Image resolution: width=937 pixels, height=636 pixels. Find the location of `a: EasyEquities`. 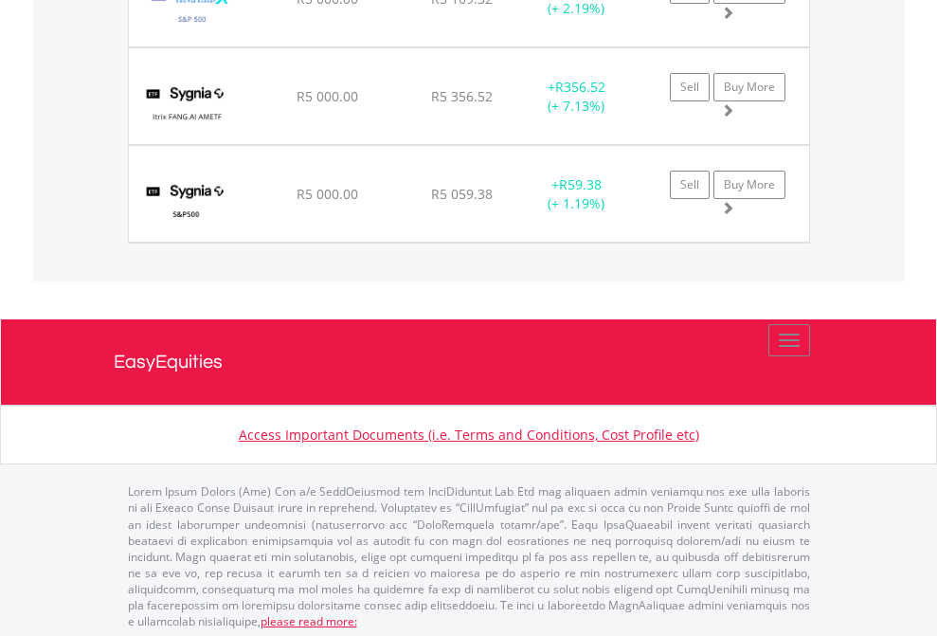

a: EasyEquities is located at coordinates (469, 362).